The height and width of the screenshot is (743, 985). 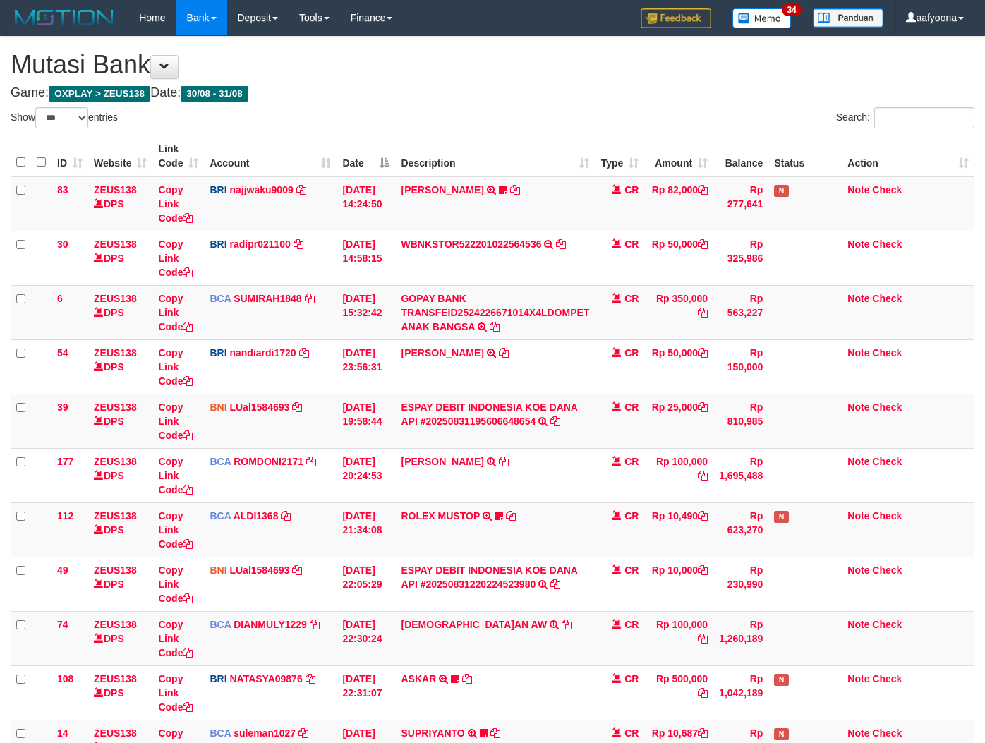 I want to click on th: ID: activate to sort column ascending, so click(x=70, y=156).